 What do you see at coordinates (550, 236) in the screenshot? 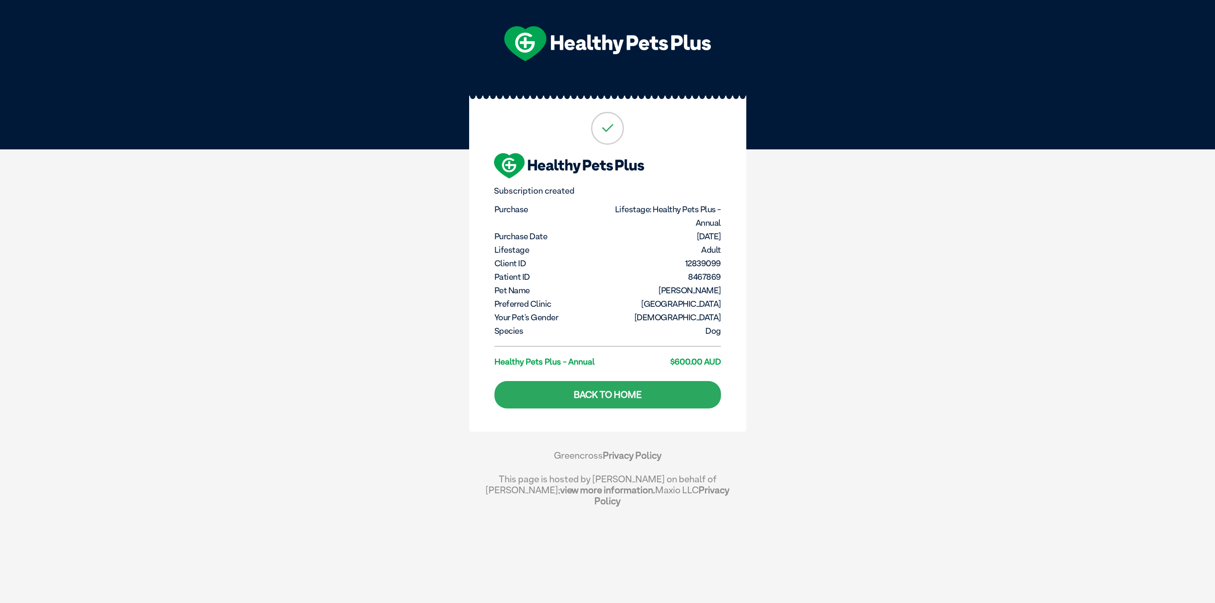
I see `dt: Purchase Date` at bounding box center [550, 236].